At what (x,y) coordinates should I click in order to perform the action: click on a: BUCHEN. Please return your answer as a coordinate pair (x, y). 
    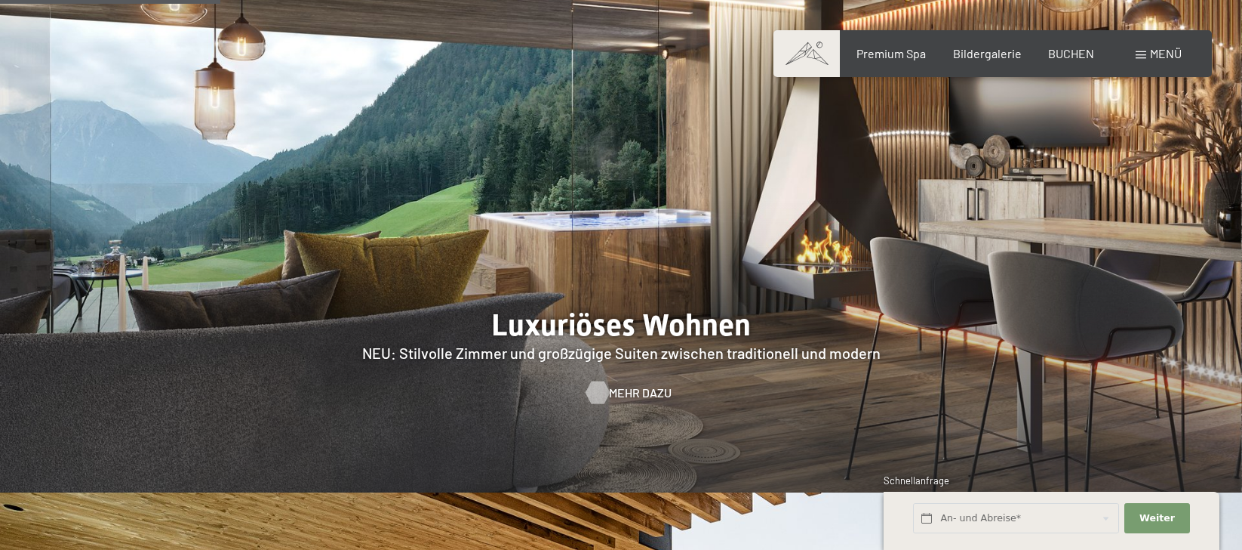
    Looking at the image, I should click on (1071, 53).